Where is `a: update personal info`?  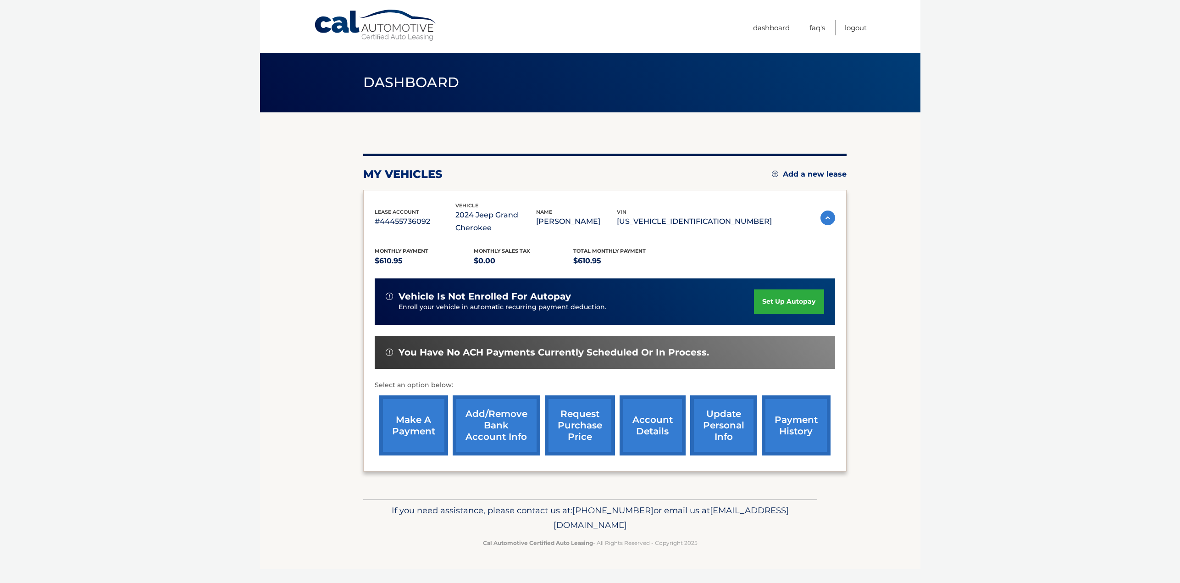
a: update personal info is located at coordinates (724, 425).